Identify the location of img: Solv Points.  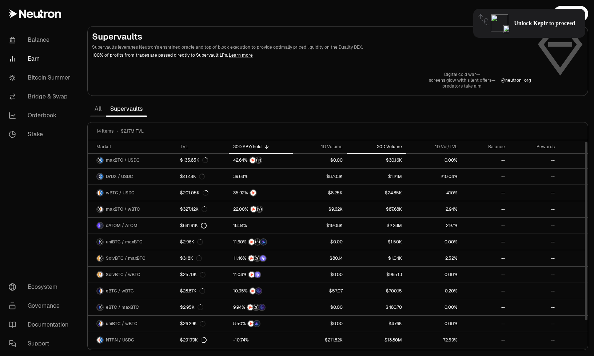
(257, 275).